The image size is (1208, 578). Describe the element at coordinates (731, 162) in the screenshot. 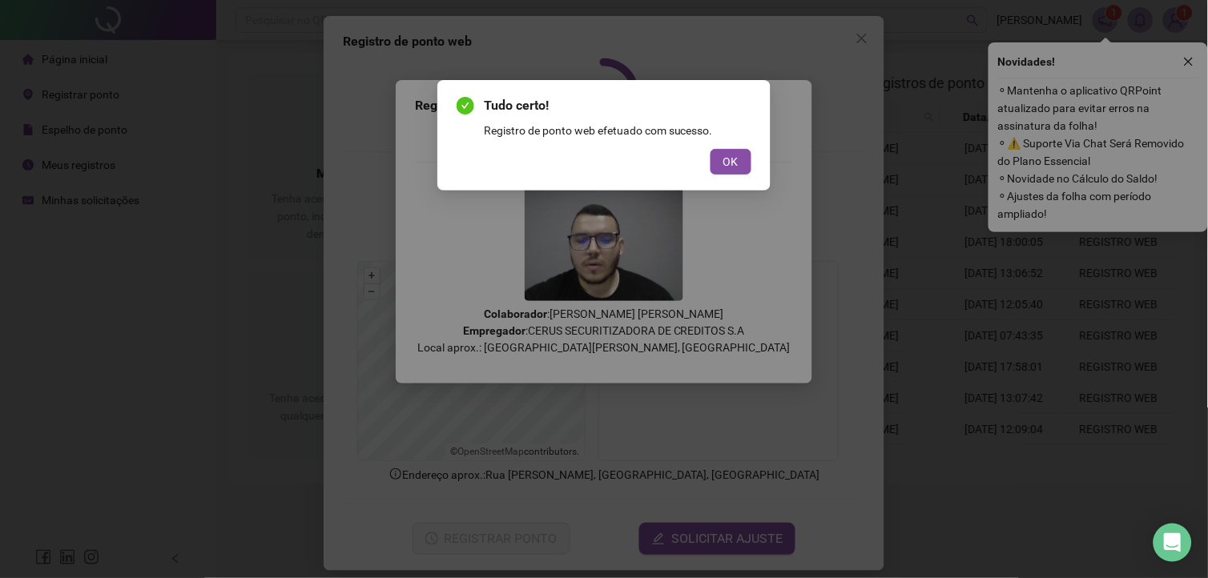

I see `span: OK` at that location.